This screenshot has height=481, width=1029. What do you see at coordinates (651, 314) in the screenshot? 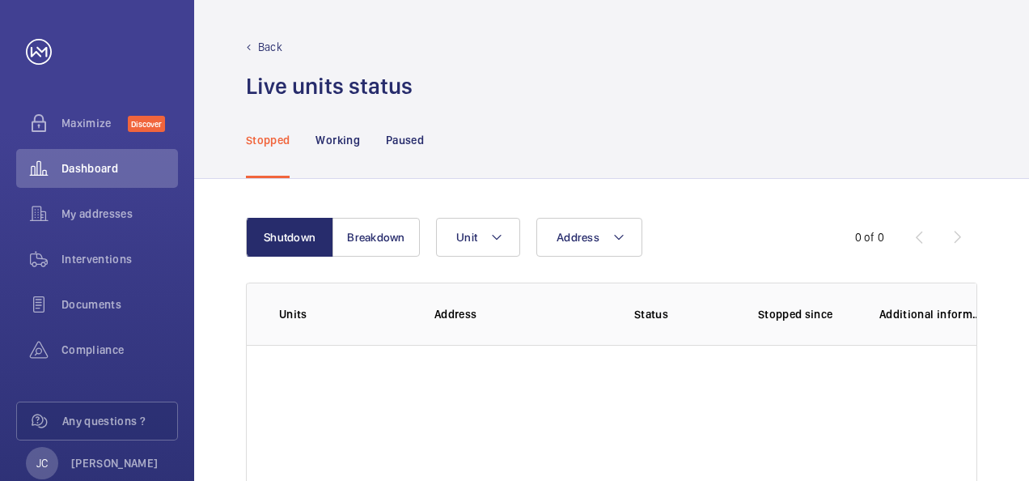
I see `p: Status` at bounding box center [651, 314].